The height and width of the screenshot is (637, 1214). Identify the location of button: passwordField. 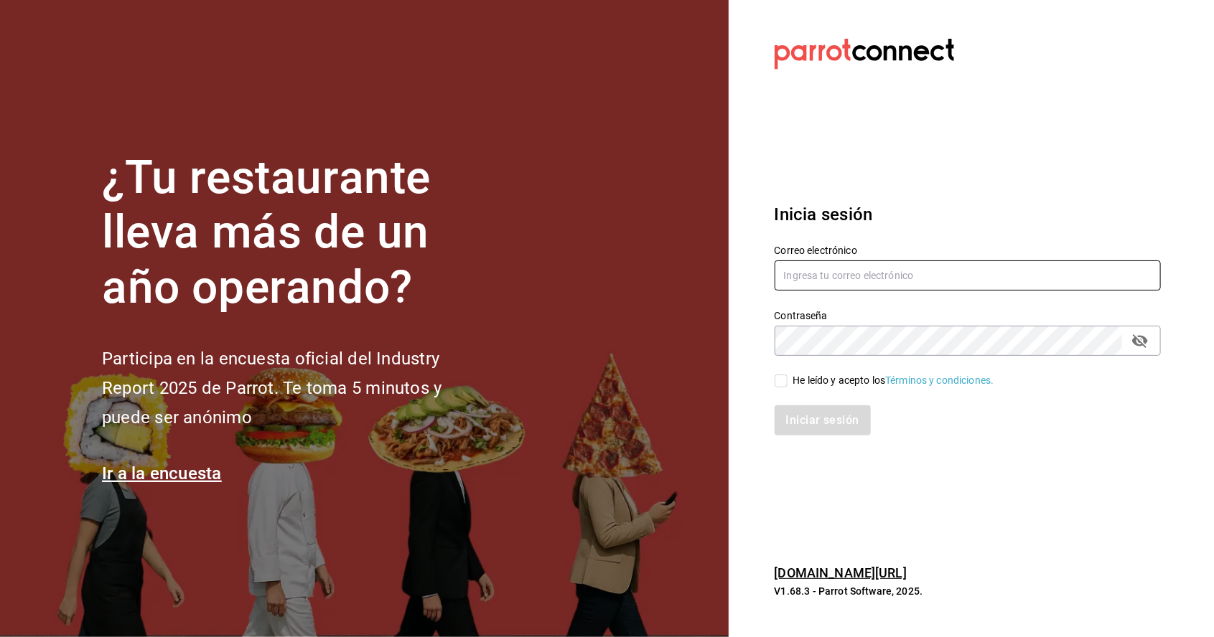
(1140, 341).